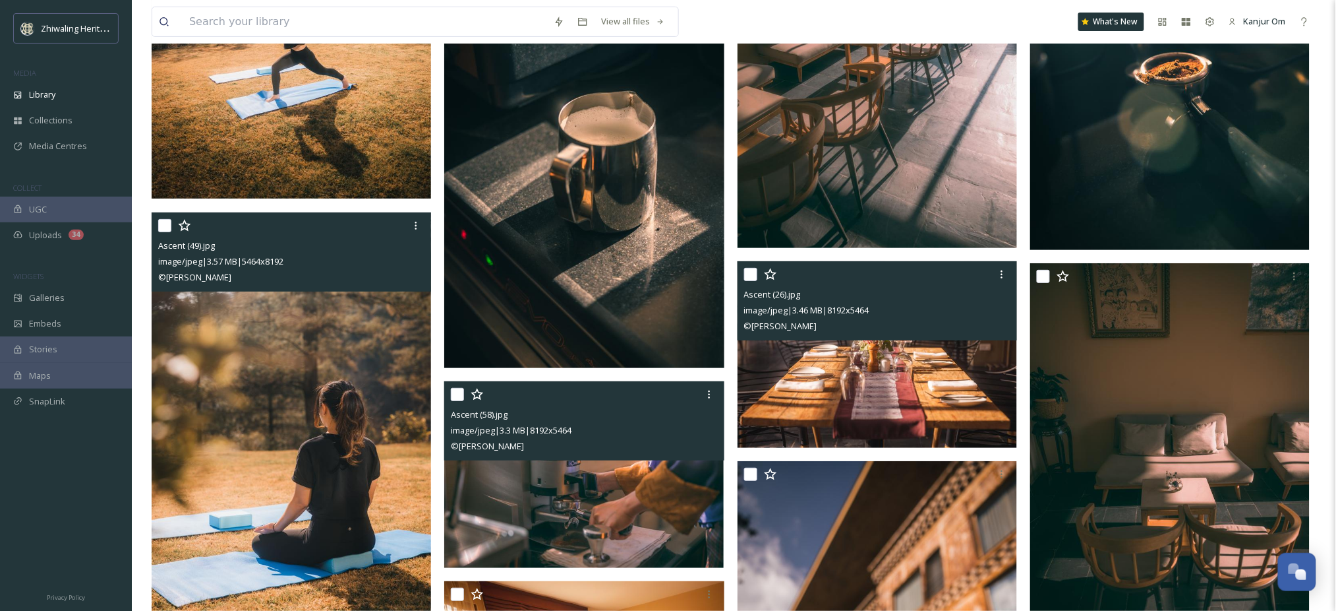  What do you see at coordinates (1257, 21) in the screenshot?
I see `a: Kanjur Om` at bounding box center [1257, 21].